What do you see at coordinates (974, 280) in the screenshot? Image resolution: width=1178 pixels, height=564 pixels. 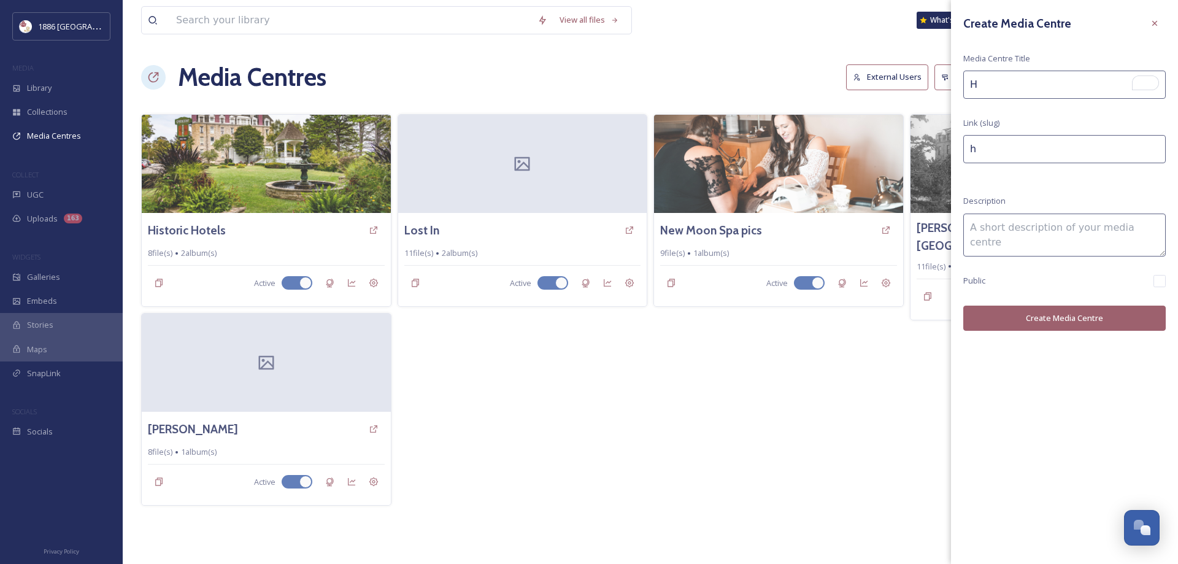 I see `span: Public` at bounding box center [974, 280].